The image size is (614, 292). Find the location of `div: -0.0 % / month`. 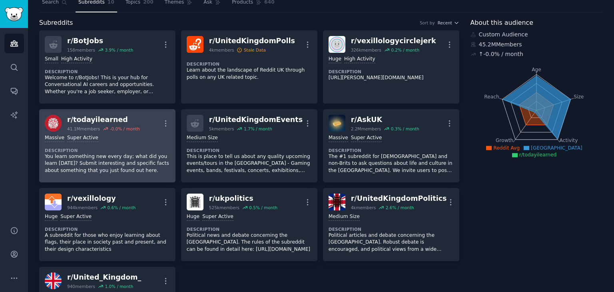

div: -0.0 % / month is located at coordinates (125, 129).